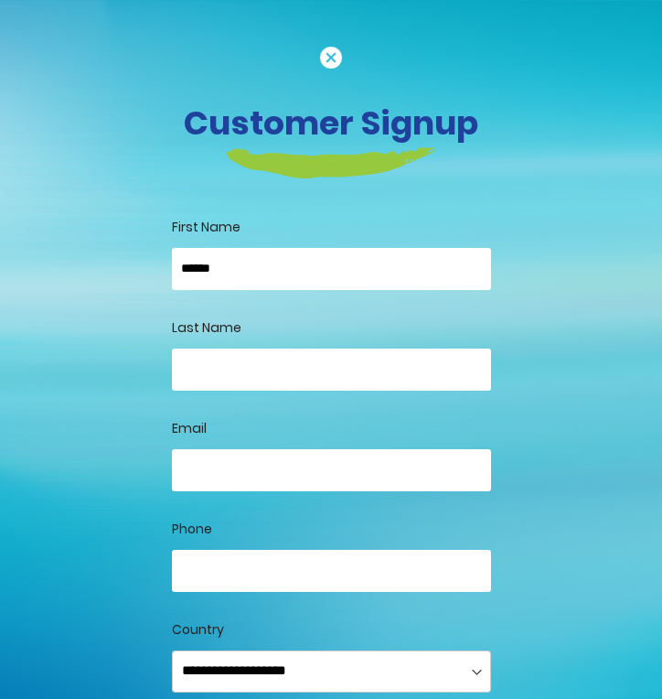 This screenshot has height=699, width=662. I want to click on span: First Name, so click(206, 227).